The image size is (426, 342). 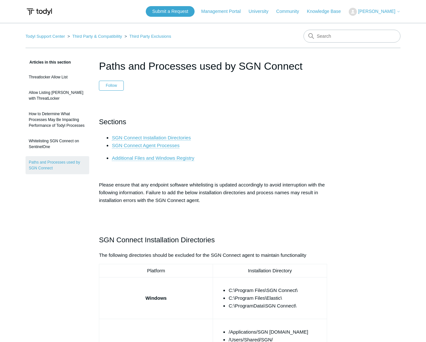 I want to click on li: Third Party & Compatibility, so click(x=95, y=36).